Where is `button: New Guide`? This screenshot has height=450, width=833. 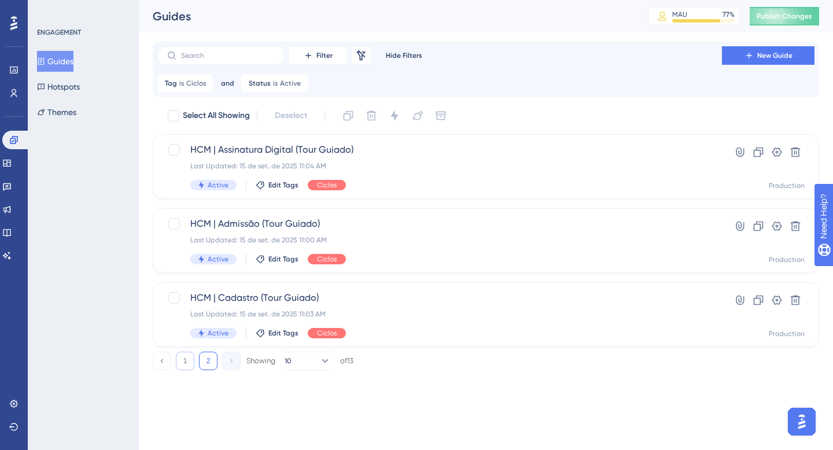
button: New Guide is located at coordinates (768, 56).